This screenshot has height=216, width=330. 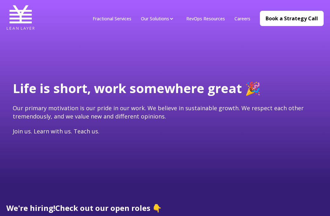 I want to click on a: Book a Strategy Call, so click(x=292, y=18).